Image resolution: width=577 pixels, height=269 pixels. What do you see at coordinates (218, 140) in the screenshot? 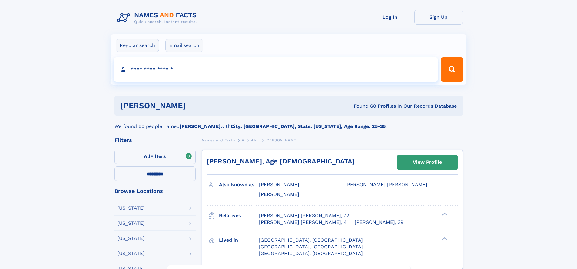
I see `a: Names and Facts` at bounding box center [218, 140].